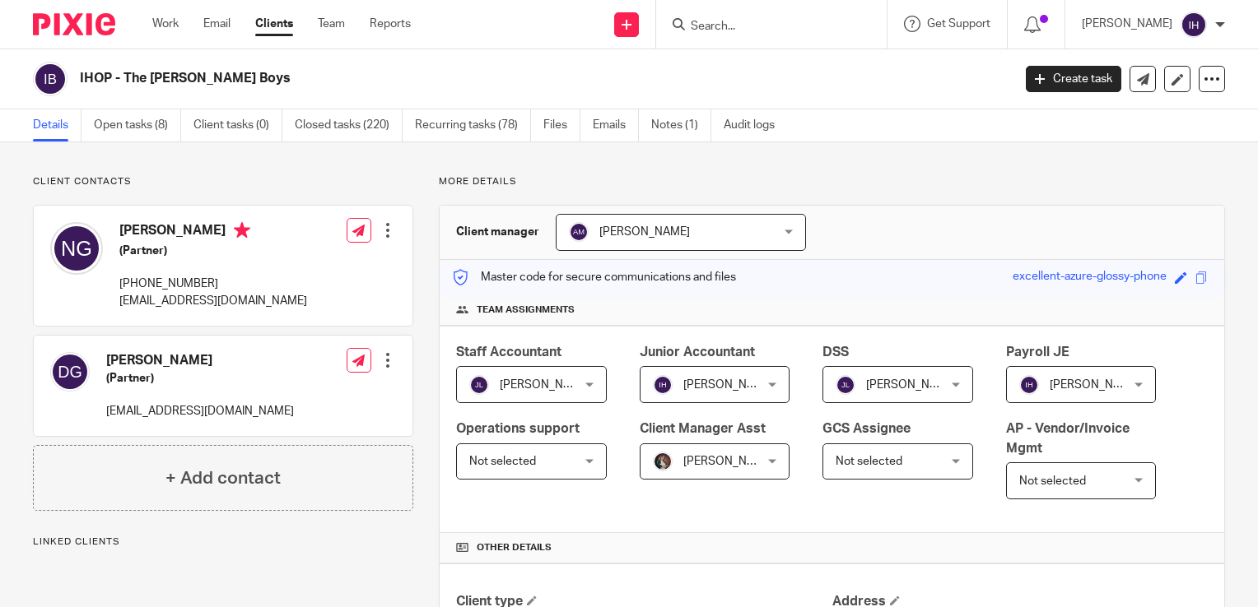 The height and width of the screenshot is (607, 1258). Describe the element at coordinates (390, 24) in the screenshot. I see `a: Reports` at that location.